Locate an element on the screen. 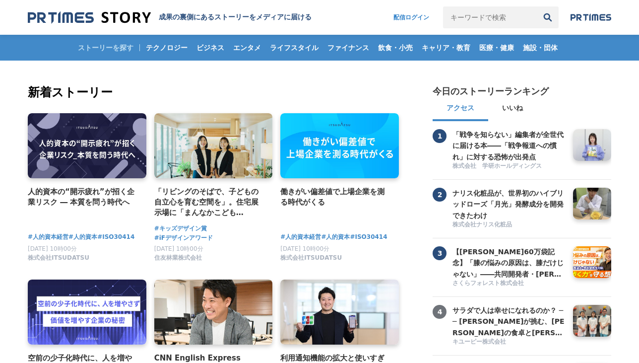 The height and width of the screenshot is (363, 639). a: 働きがい偏差値で上場企業を測る時代がくる is located at coordinates (335, 197).